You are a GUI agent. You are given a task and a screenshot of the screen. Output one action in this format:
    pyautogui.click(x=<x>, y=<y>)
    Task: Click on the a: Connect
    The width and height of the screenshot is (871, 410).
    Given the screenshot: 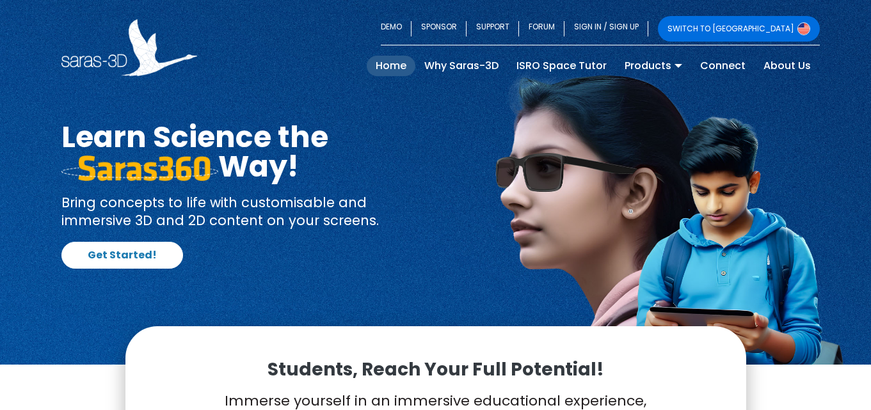 What is the action you would take?
    pyautogui.click(x=723, y=66)
    